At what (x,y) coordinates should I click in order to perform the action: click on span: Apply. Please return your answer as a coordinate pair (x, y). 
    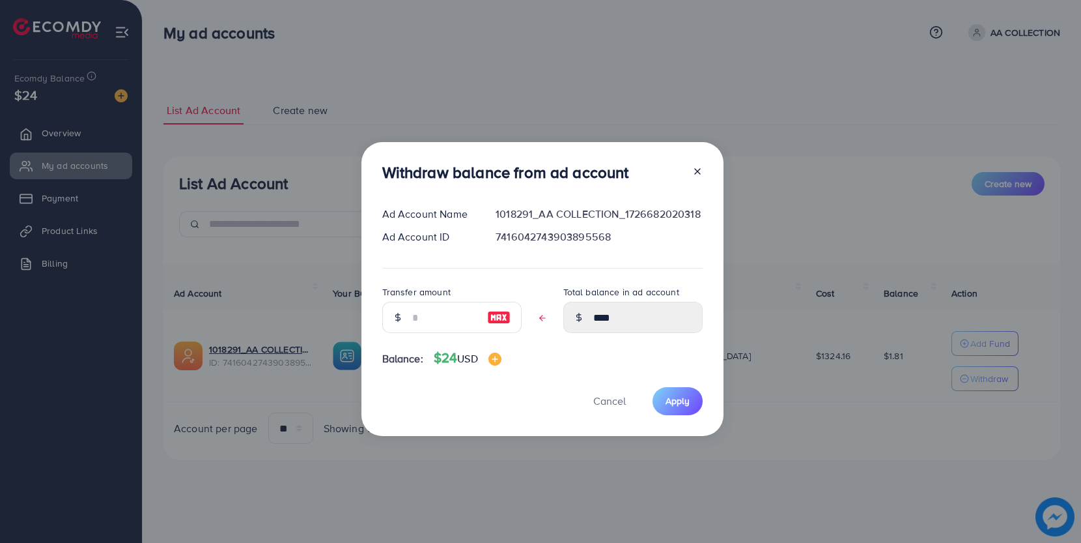
    Looking at the image, I should click on (677, 401).